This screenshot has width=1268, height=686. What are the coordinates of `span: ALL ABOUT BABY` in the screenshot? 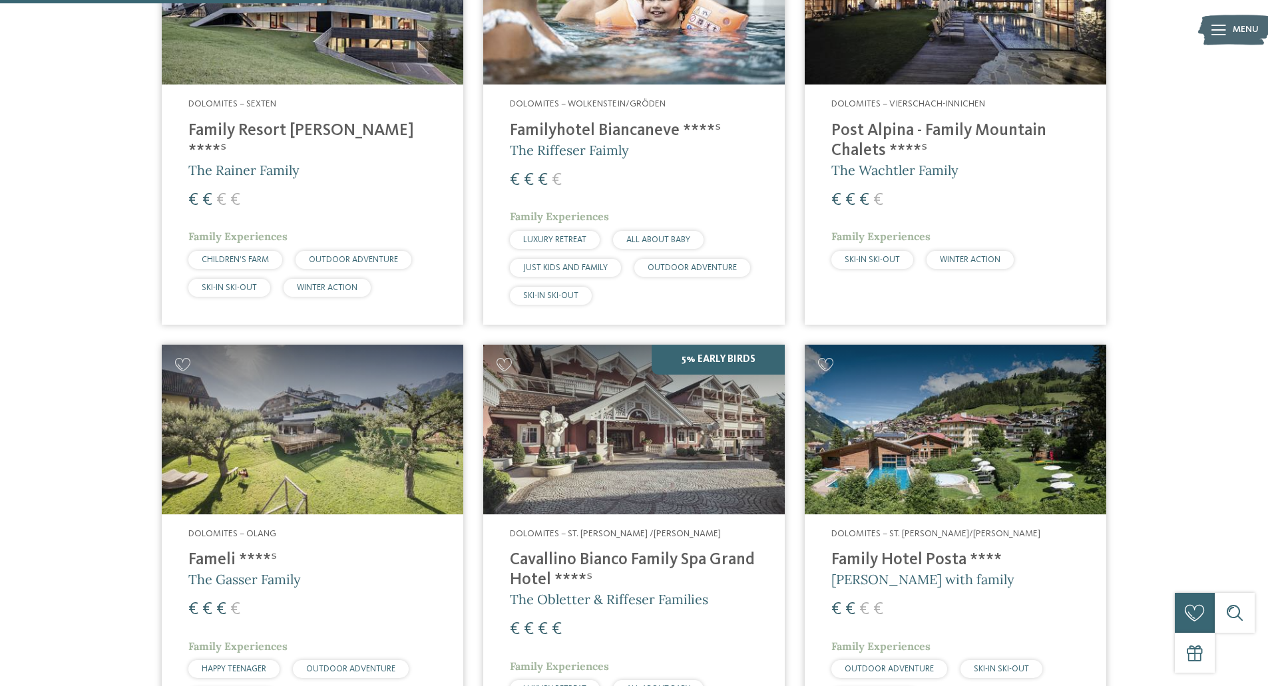 It's located at (658, 240).